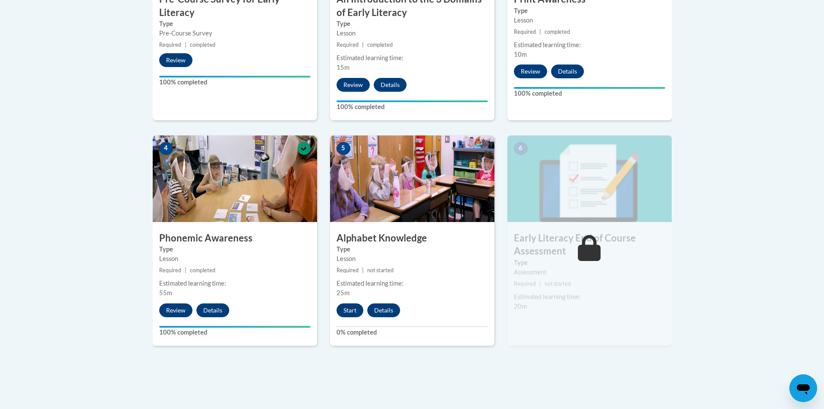  What do you see at coordinates (590, 245) in the screenshot?
I see `h3: Early Literacy End of Course Assessment` at bounding box center [590, 245].